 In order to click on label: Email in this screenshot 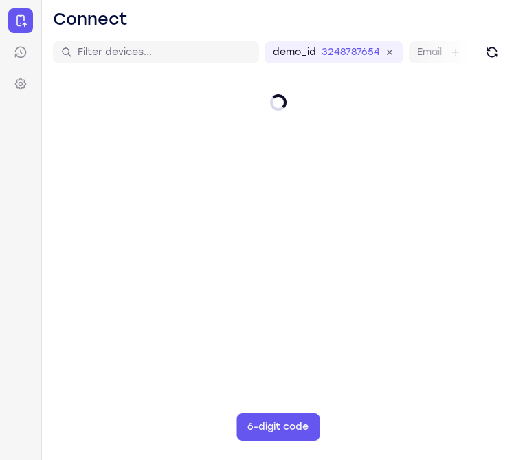, I will do `click(430, 52)`.